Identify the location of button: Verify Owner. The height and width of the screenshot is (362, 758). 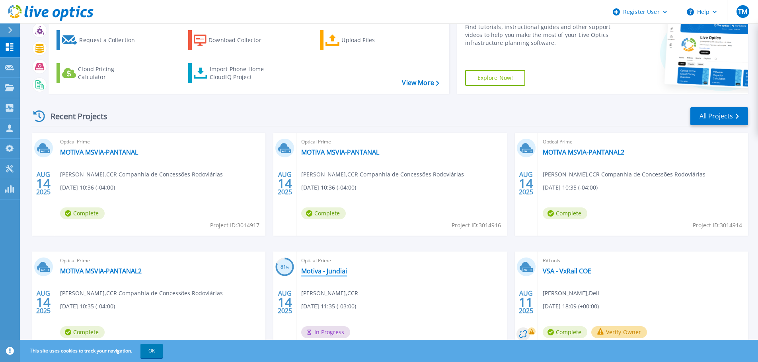
(619, 332).